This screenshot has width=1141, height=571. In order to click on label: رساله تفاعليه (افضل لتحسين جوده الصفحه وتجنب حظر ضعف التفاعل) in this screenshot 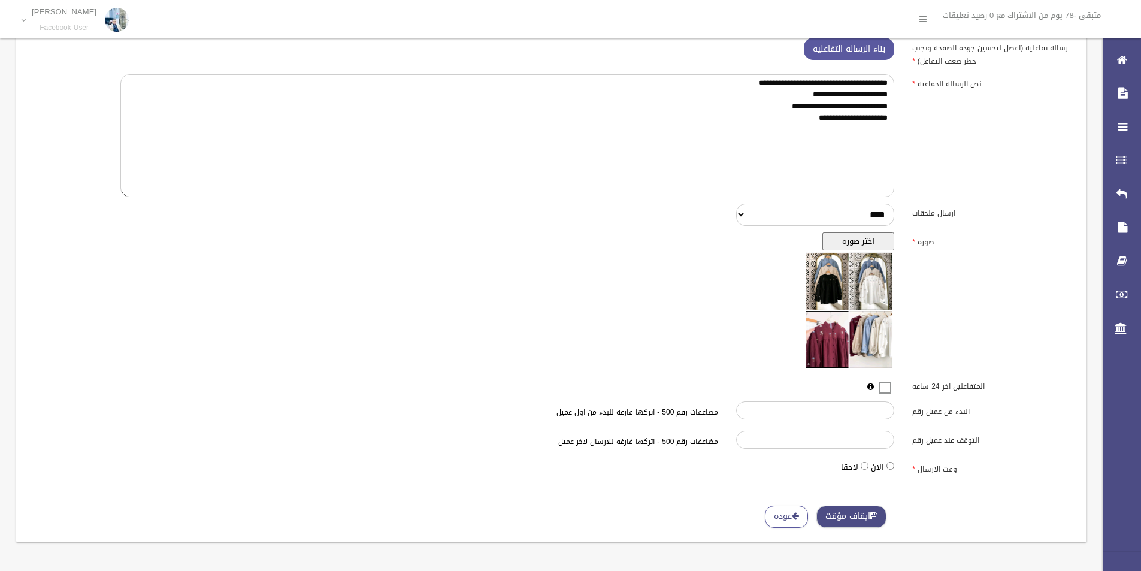, I will do `click(991, 53)`.